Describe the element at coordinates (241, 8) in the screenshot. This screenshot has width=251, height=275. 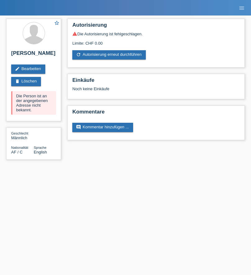
I see `i: menu` at that location.